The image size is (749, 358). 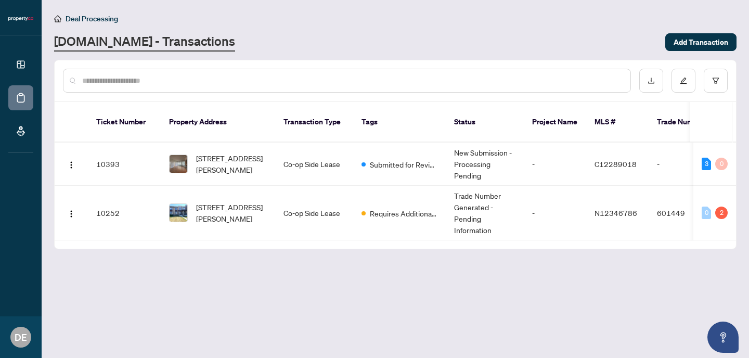 I want to click on span: DE, so click(x=21, y=337).